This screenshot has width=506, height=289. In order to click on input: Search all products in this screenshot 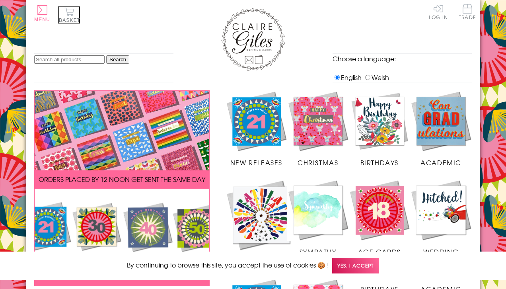, I will do `click(69, 59)`.